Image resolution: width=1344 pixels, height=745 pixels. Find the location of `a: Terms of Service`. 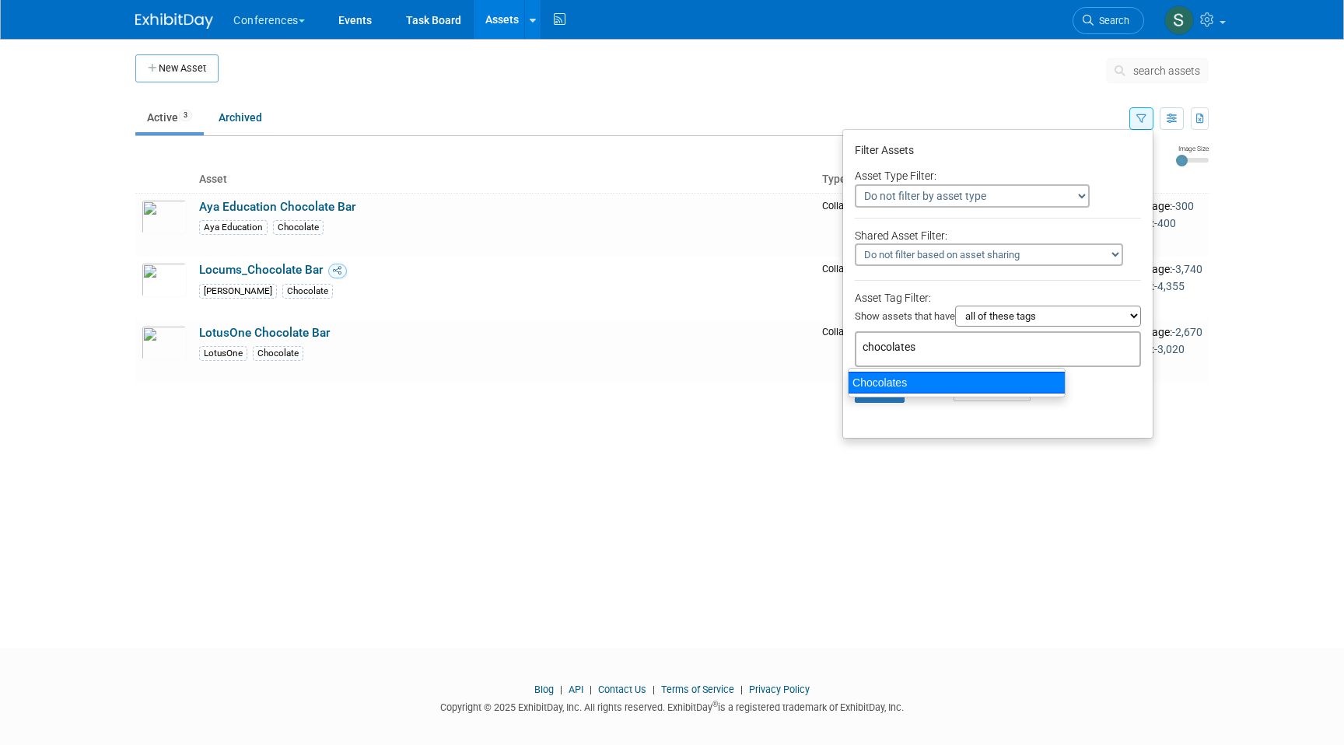

a: Terms of Service is located at coordinates (698, 689).